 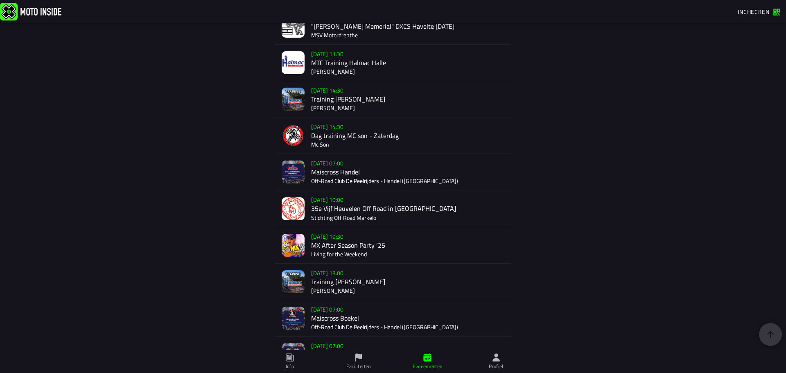 What do you see at coordinates (427, 366) in the screenshot?
I see `ion-label: Evenementen` at bounding box center [427, 366].